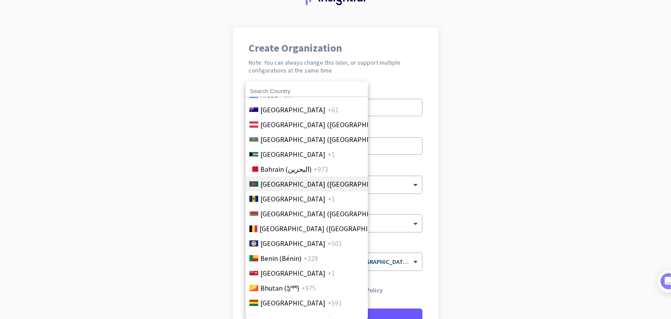 The image size is (671, 319). I want to click on span: Benin (Bénin), so click(281, 258).